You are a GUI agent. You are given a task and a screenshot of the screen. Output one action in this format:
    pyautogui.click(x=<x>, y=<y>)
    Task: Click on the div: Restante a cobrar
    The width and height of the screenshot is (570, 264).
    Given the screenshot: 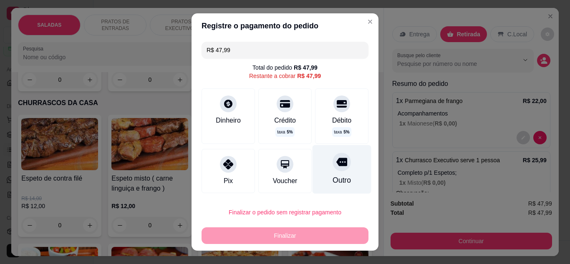 What is the action you would take?
    pyautogui.click(x=285, y=76)
    